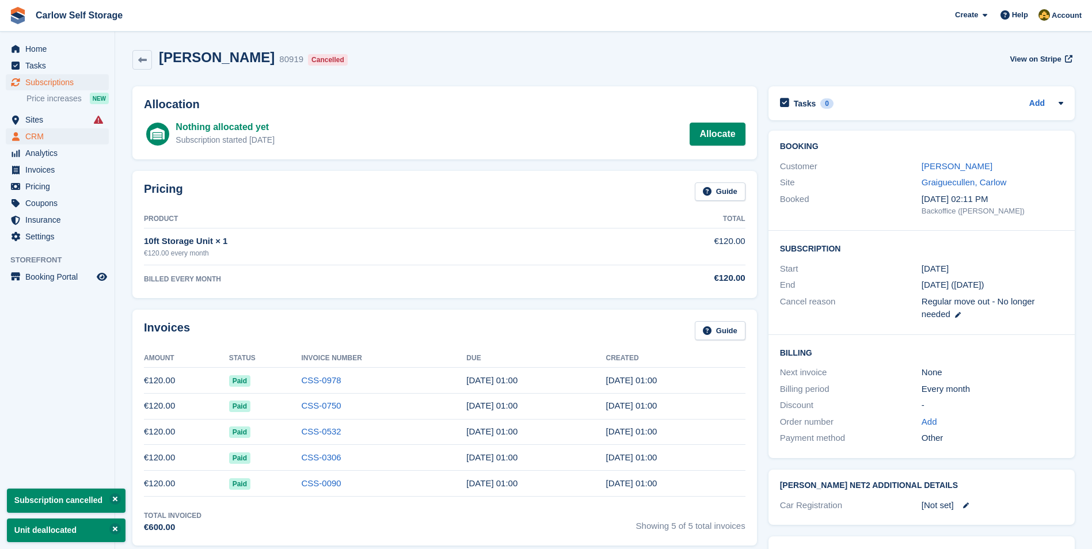 Image resolution: width=1092 pixels, height=549 pixels. I want to click on span: Subscriptions, so click(60, 82).